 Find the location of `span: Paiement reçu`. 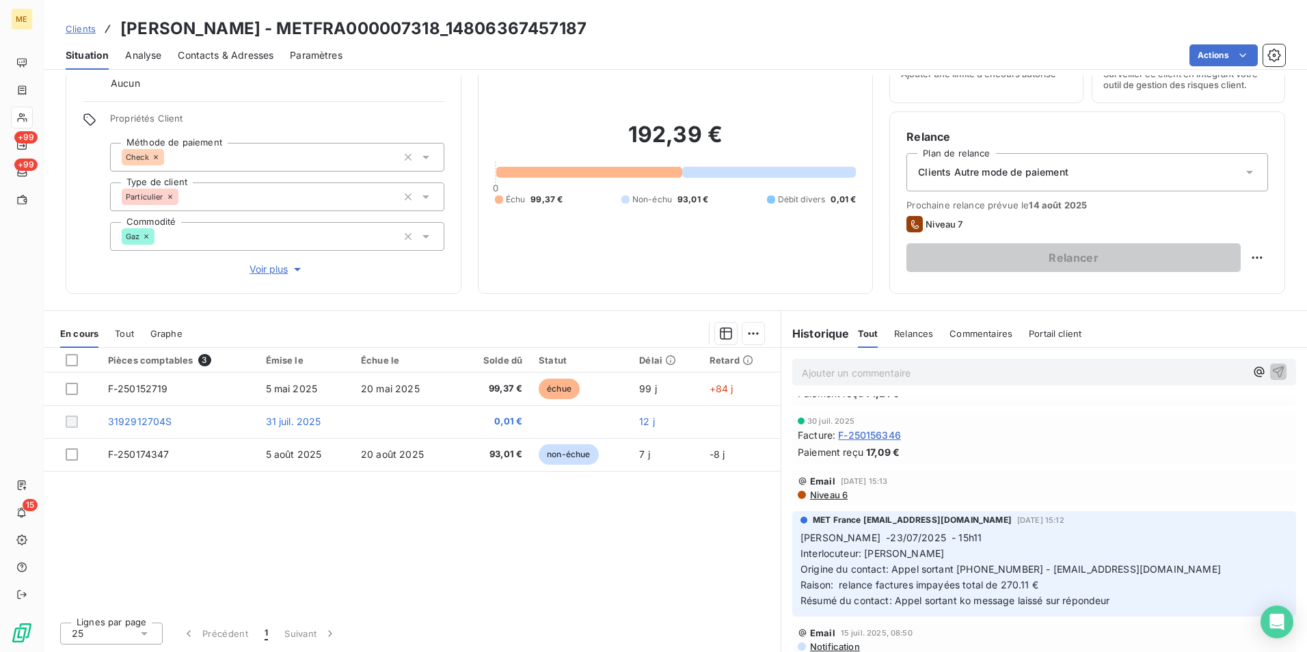

span: Paiement reçu is located at coordinates (831, 452).